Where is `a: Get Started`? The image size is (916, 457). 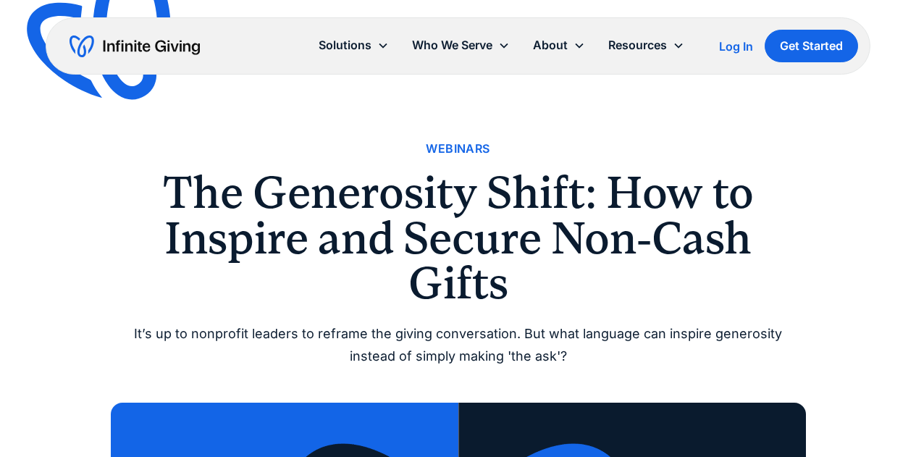 a: Get Started is located at coordinates (811, 46).